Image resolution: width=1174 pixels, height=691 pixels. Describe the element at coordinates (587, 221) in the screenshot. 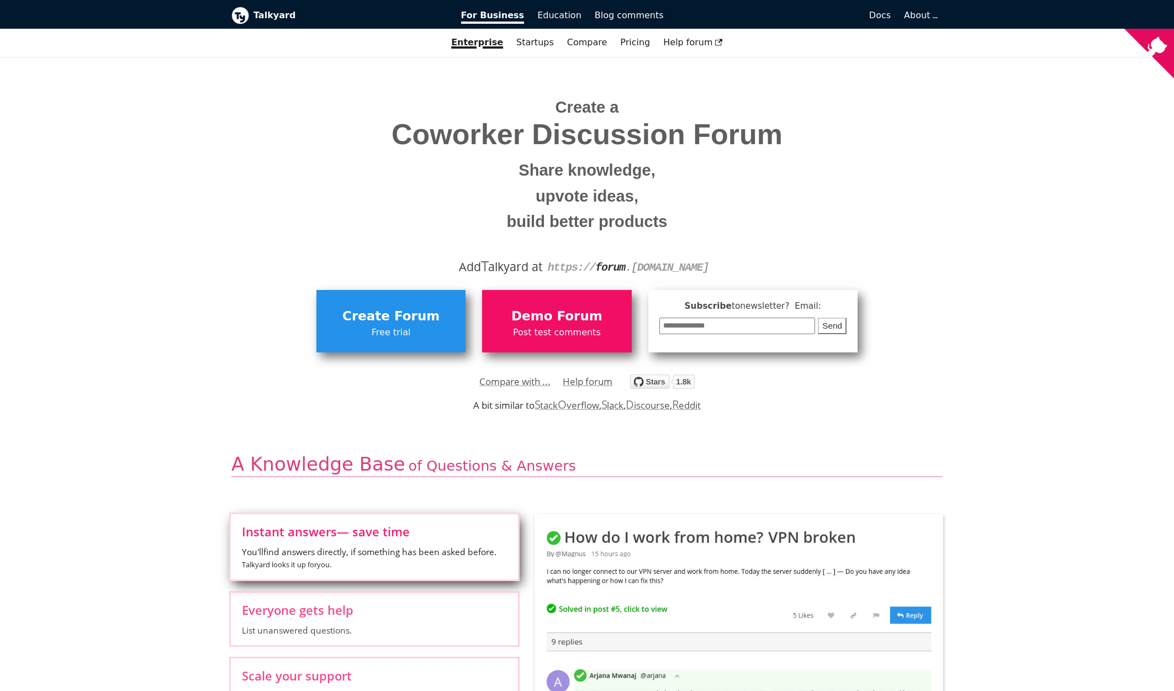

I see `small: build better products` at that location.